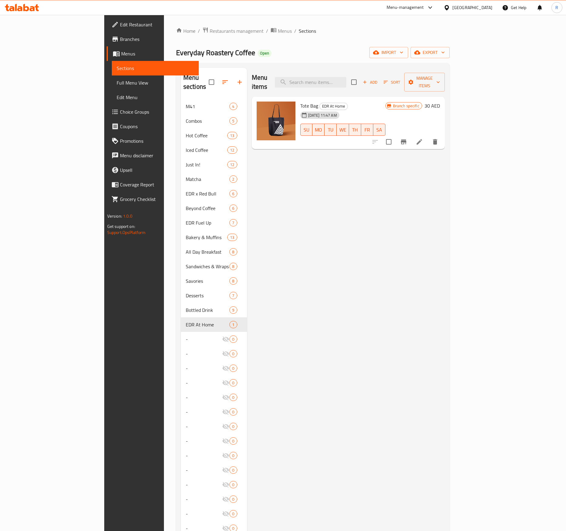 This screenshot has width=566, height=531. Describe the element at coordinates (285, 31) in the screenshot. I see `span: Menus` at that location.